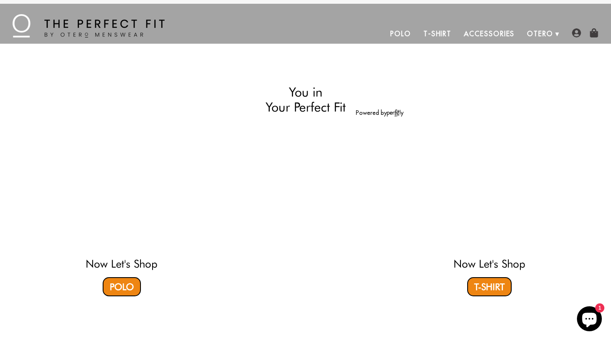  I want to click on img: user-account-icon.png, so click(577, 33).